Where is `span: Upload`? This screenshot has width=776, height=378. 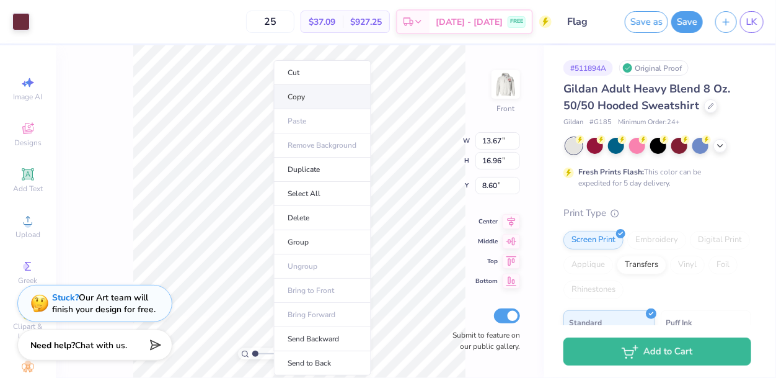 span: Upload is located at coordinates (28, 234).